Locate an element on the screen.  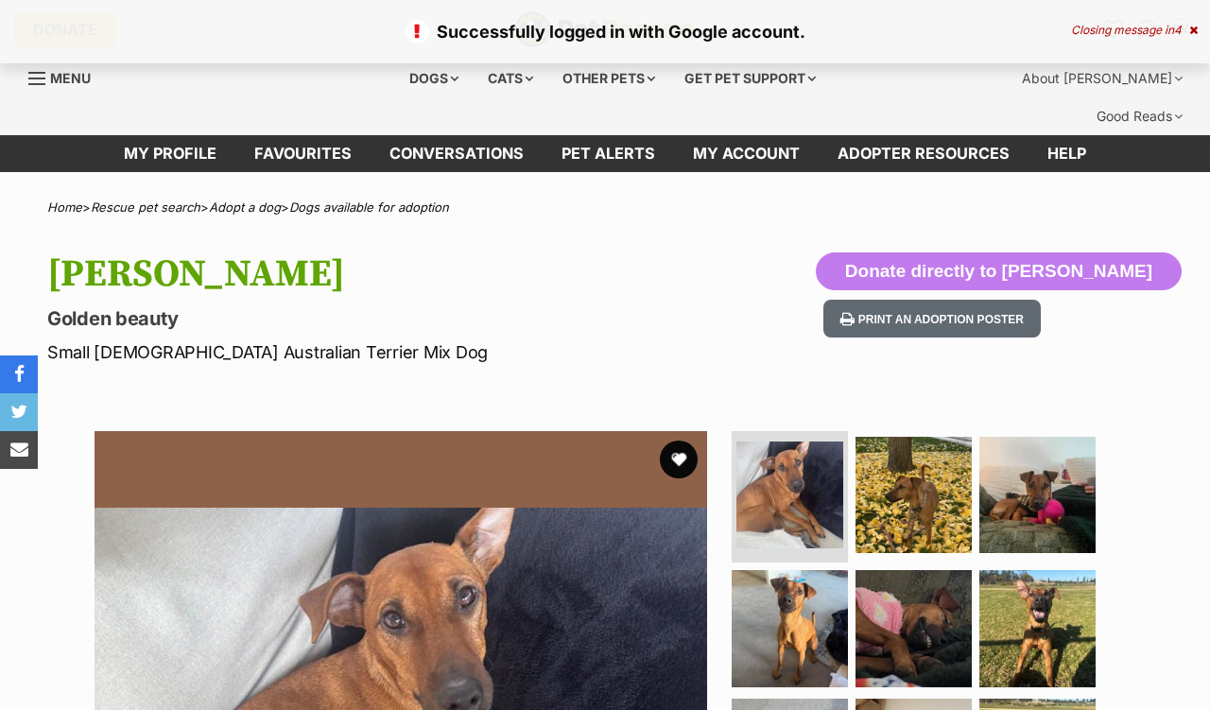
div: Good Reads is located at coordinates (1139, 116).